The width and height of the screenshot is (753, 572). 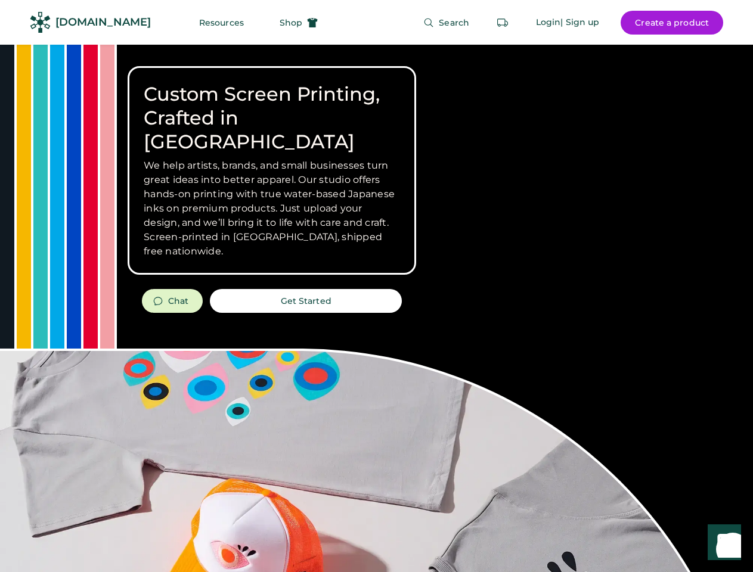 I want to click on span: Search, so click(x=454, y=23).